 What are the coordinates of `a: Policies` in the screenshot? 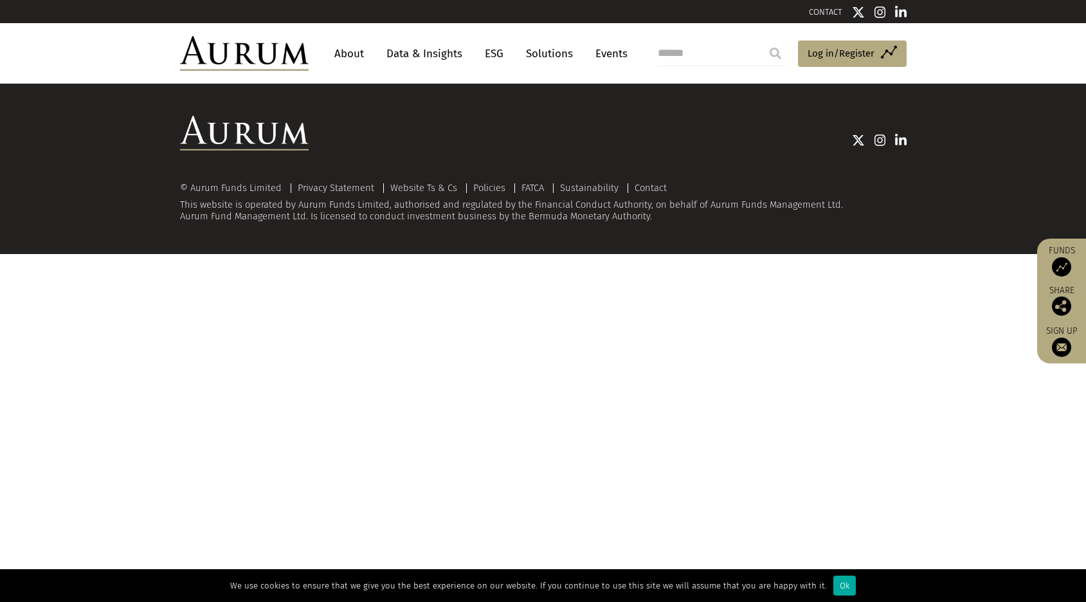 It's located at (489, 188).